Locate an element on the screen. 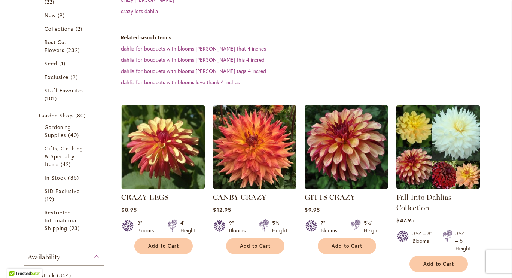  span: 232 is located at coordinates (74, 50).